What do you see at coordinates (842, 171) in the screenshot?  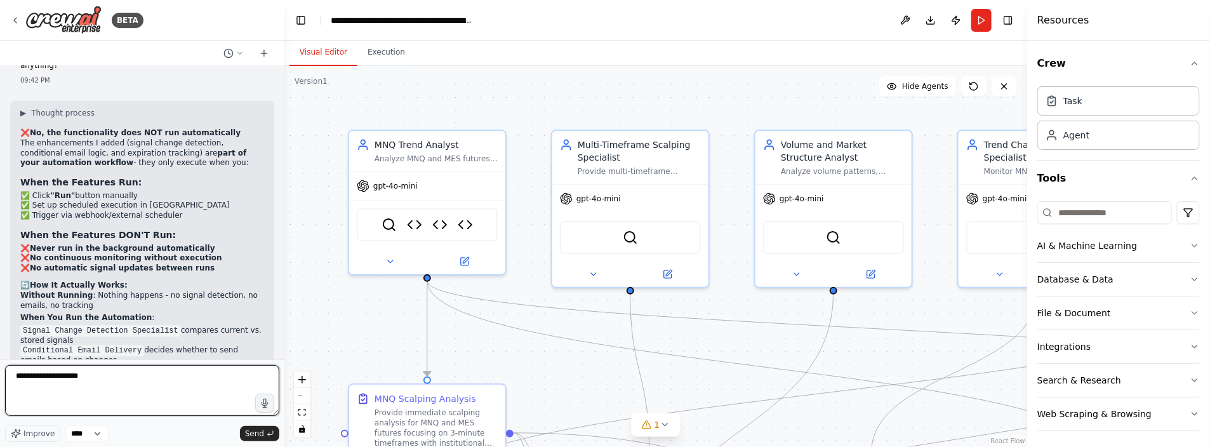 I see `div: Analyze volume patterns, market structure, and liquidity for MNQ and MES scalping trades. Focus o...` at bounding box center [842, 171].